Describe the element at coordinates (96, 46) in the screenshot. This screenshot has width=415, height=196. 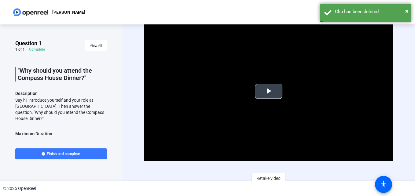
I see `span: View All` at that location.